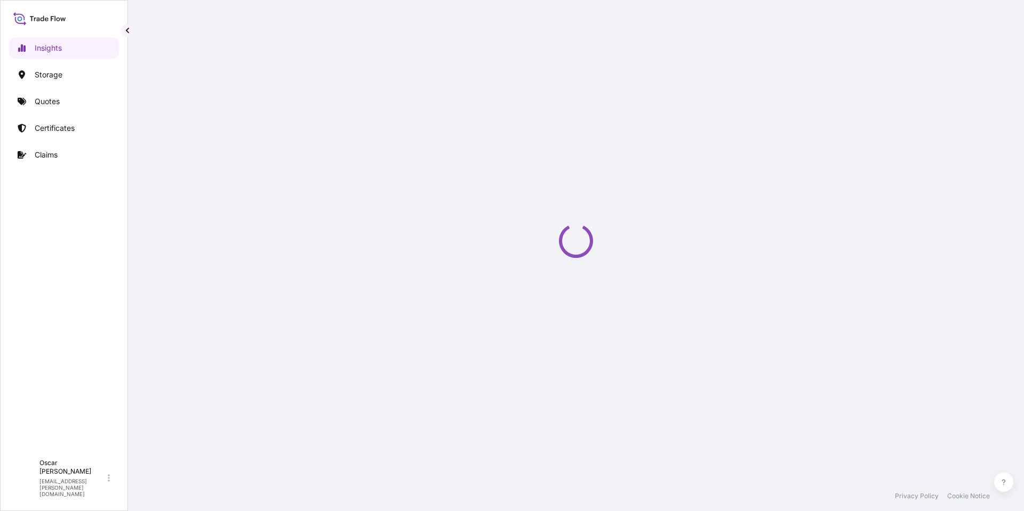 This screenshot has height=511, width=1024. I want to click on a: Cookie Notice, so click(969, 496).